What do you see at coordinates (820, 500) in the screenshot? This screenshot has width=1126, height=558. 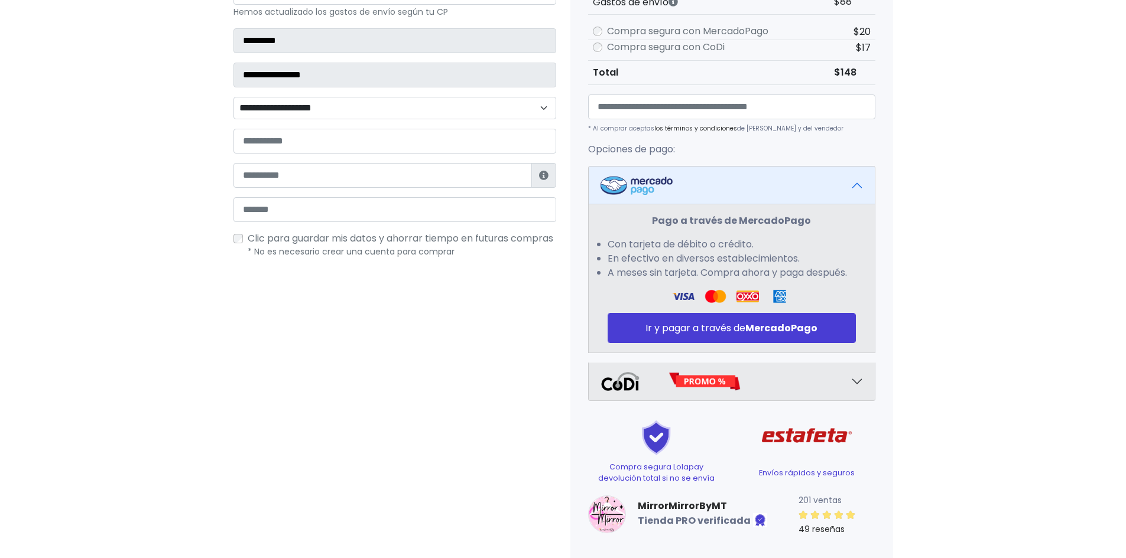 I see `small: 201 ventas` at bounding box center [820, 500].